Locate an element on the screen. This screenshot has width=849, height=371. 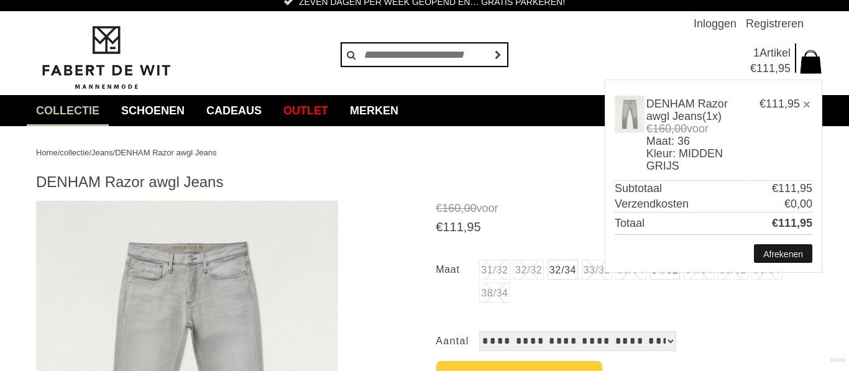
span: Jeans is located at coordinates (102, 152).